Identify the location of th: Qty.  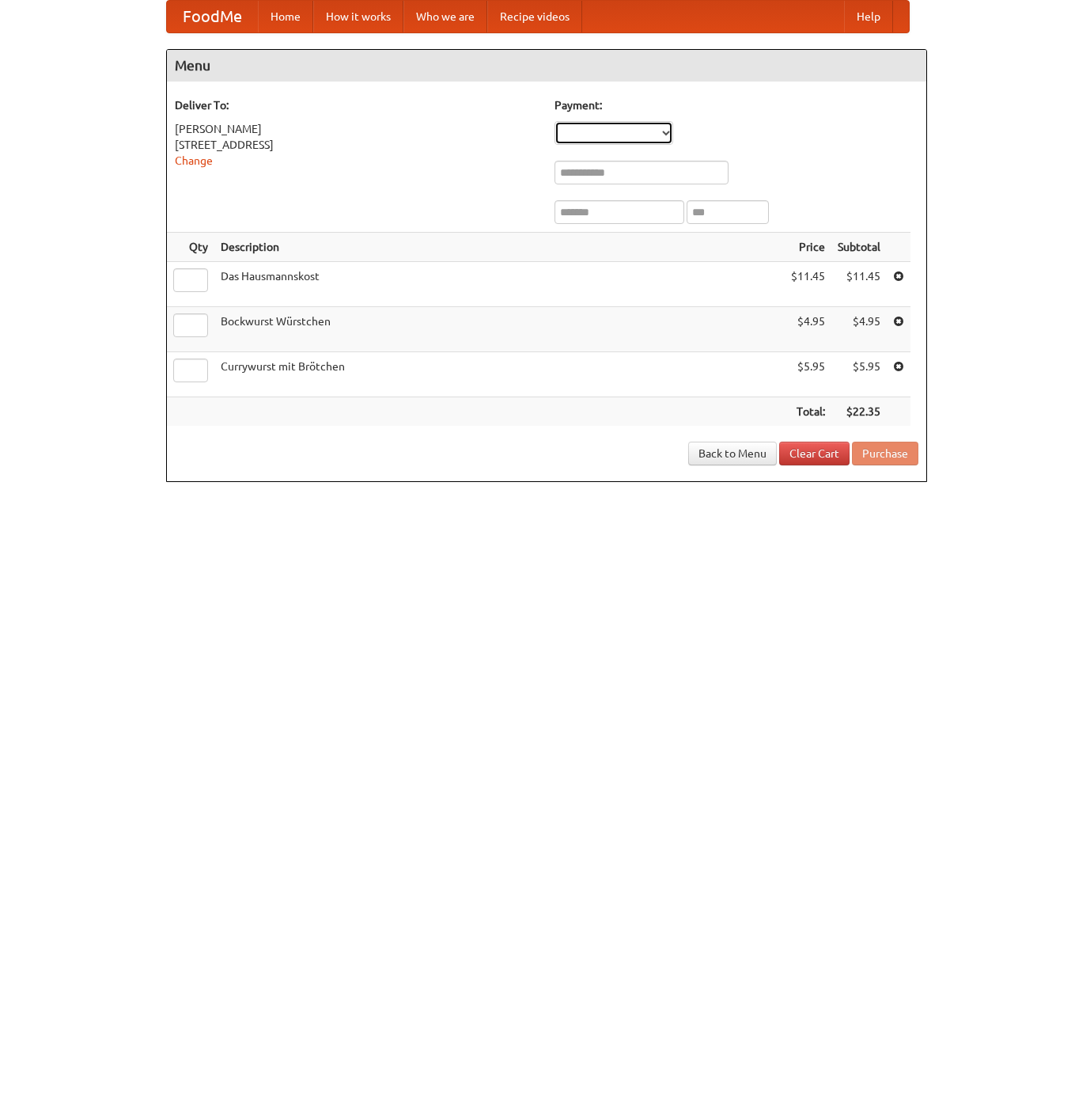
(191, 247).